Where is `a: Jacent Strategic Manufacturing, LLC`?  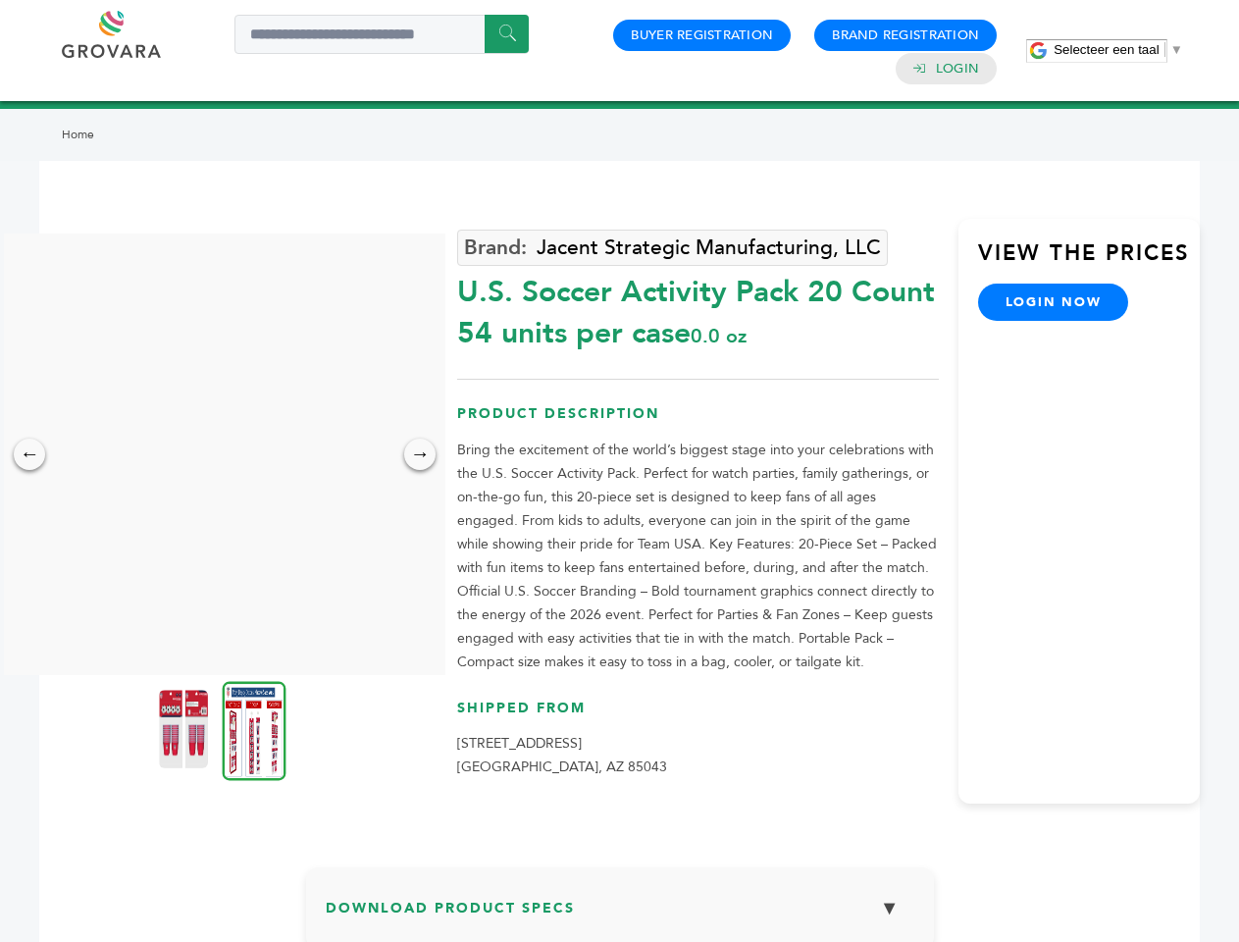
a: Jacent Strategic Manufacturing, LLC is located at coordinates (672, 247).